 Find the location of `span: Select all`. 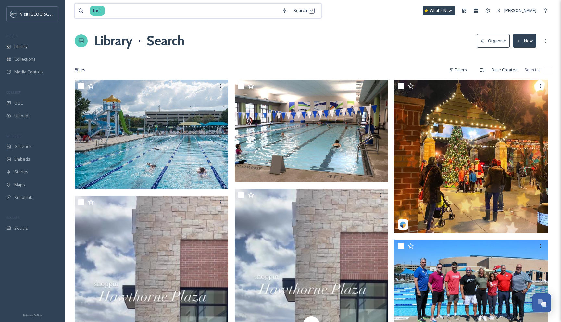

span: Select all is located at coordinates (532, 70).